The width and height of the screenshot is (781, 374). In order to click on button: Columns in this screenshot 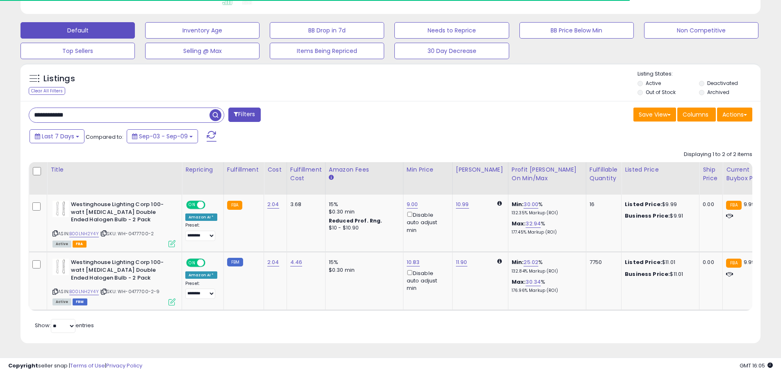, I will do `click(697, 114)`.